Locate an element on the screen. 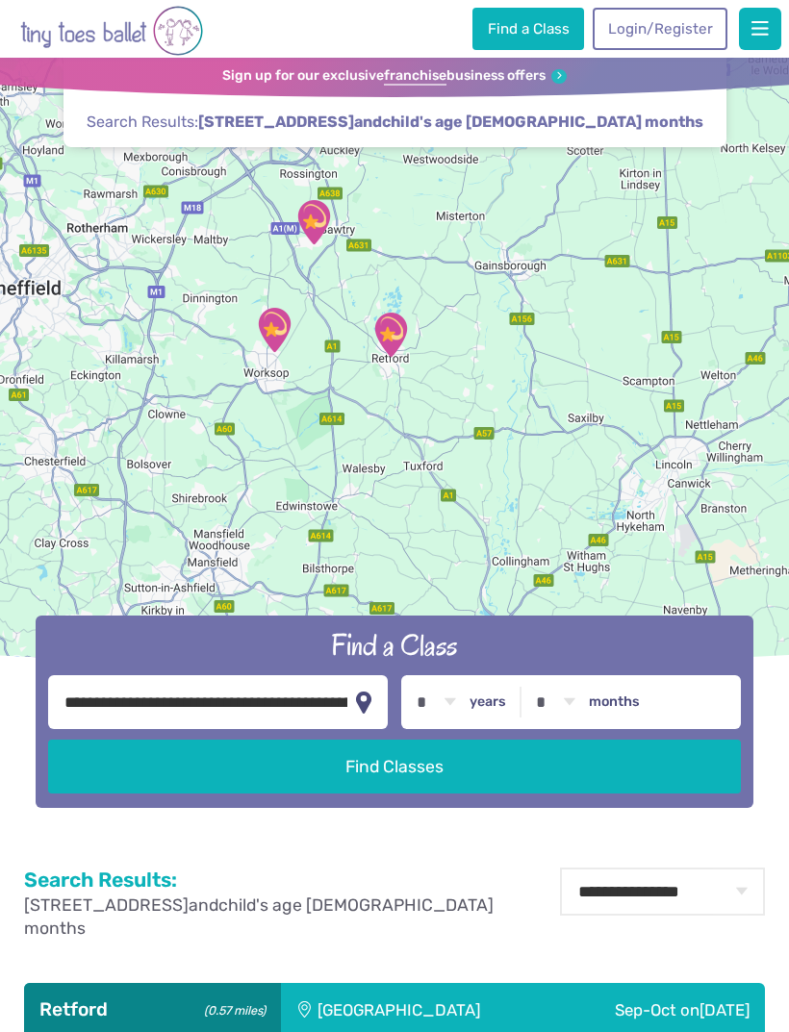  a: Open this area in Google Maps (opens a new window) is located at coordinates (37, 665).